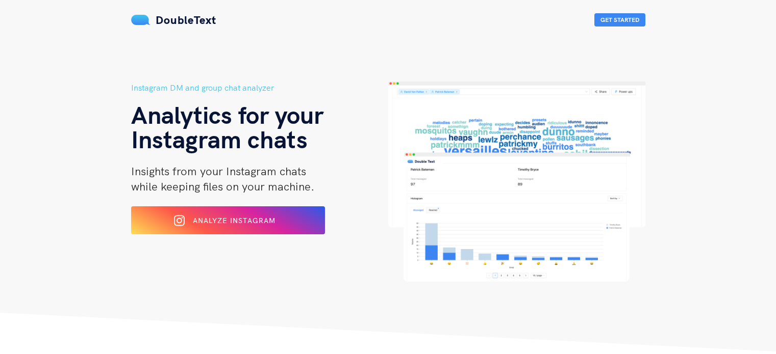 The image size is (776, 354). What do you see at coordinates (186, 20) in the screenshot?
I see `span: DoubleText` at bounding box center [186, 20].